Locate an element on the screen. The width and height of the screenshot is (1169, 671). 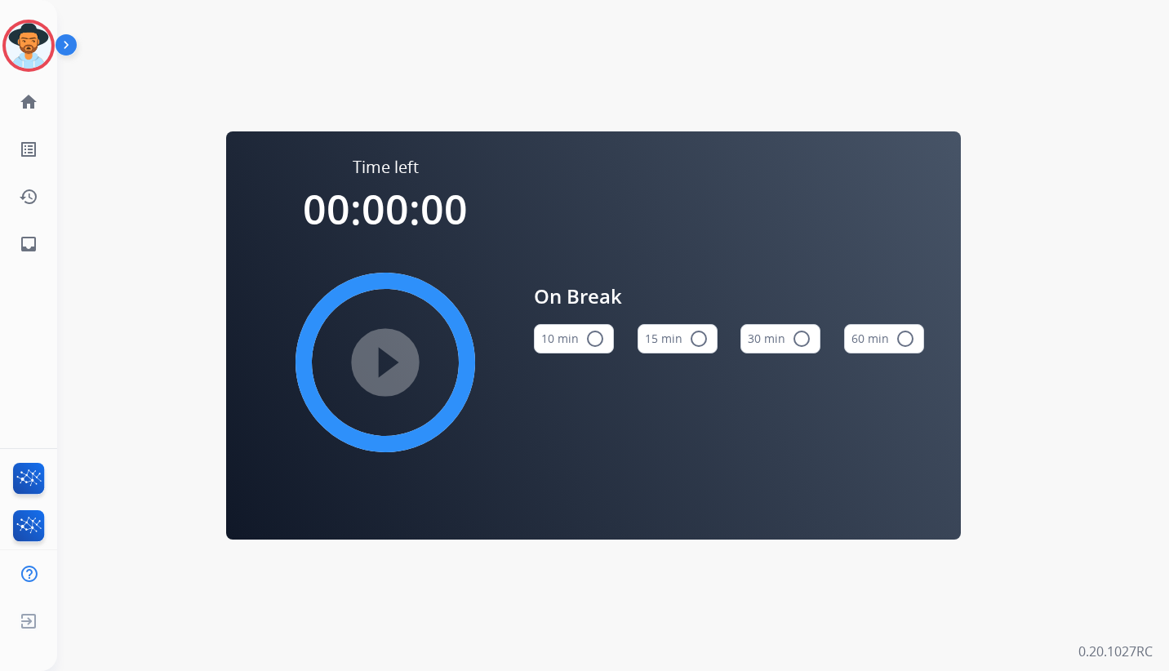
button: 15 min is located at coordinates (678, 339).